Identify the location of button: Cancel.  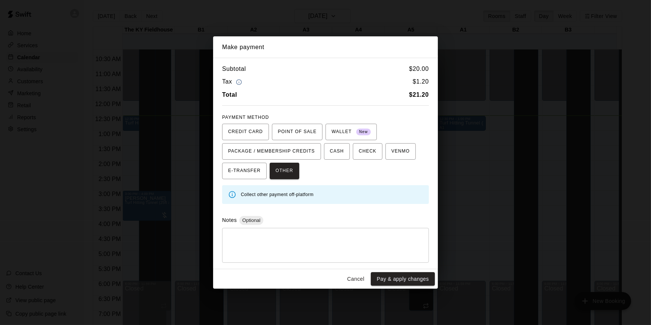
(356, 279).